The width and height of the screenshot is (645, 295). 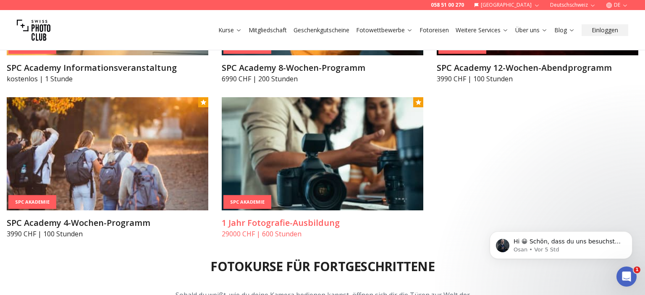 I want to click on a: 058 51 00 270, so click(x=447, y=5).